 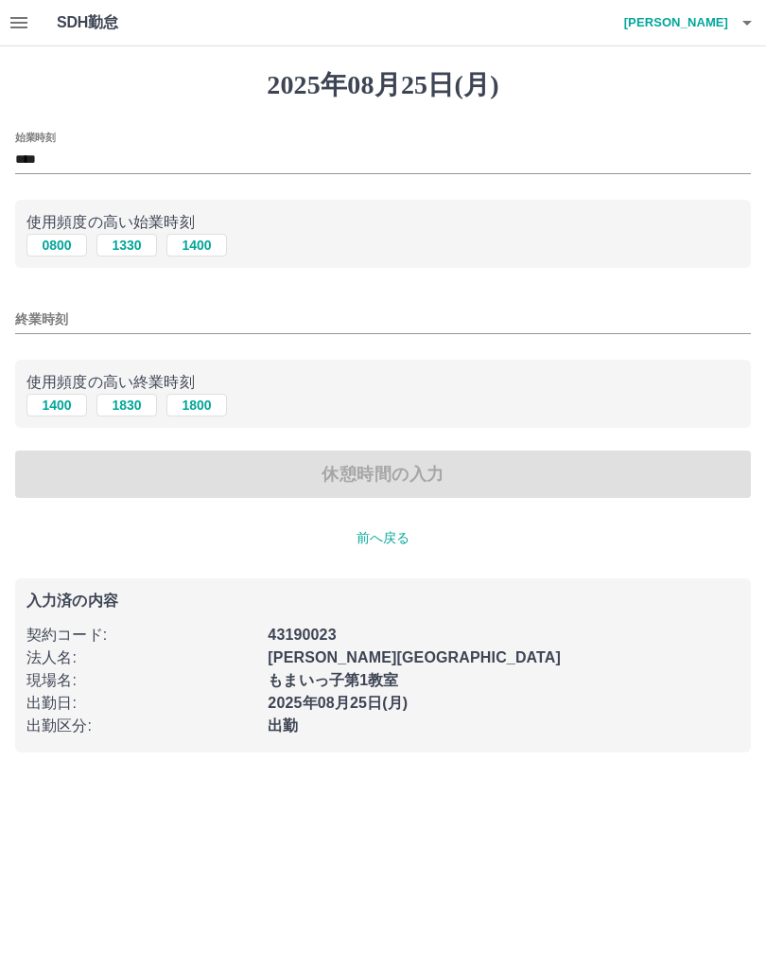 What do you see at coordinates (141, 658) in the screenshot?
I see `p: 法人名 :` at bounding box center [141, 658].